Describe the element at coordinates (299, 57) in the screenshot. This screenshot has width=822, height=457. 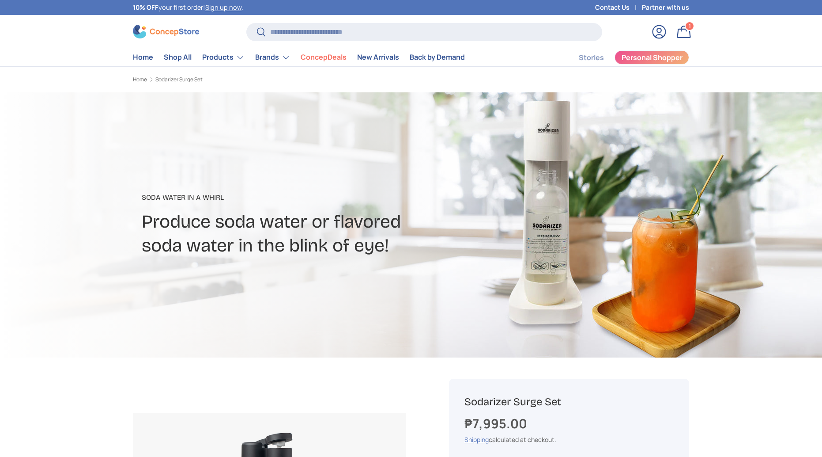
I see `nav: Primary` at that location.